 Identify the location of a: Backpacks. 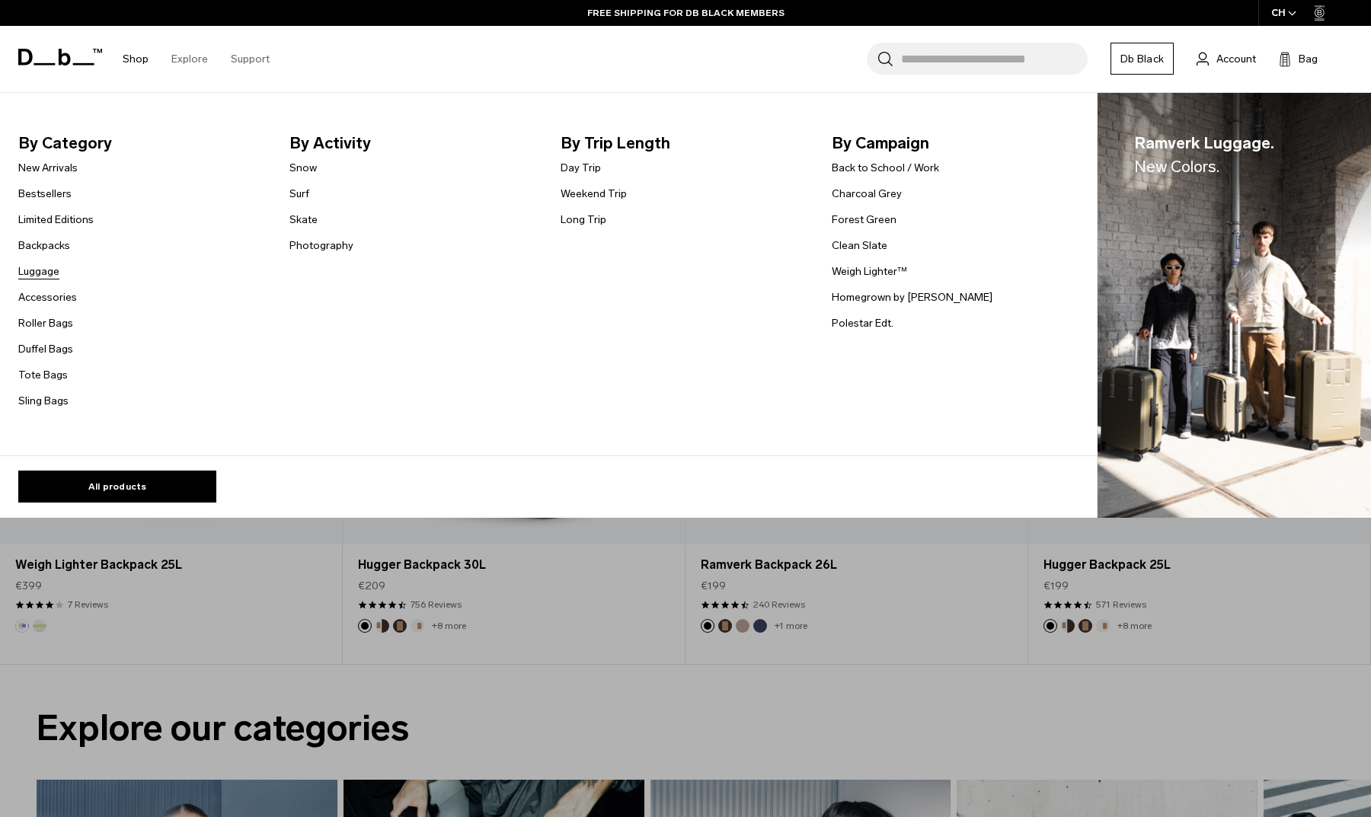
(44, 245).